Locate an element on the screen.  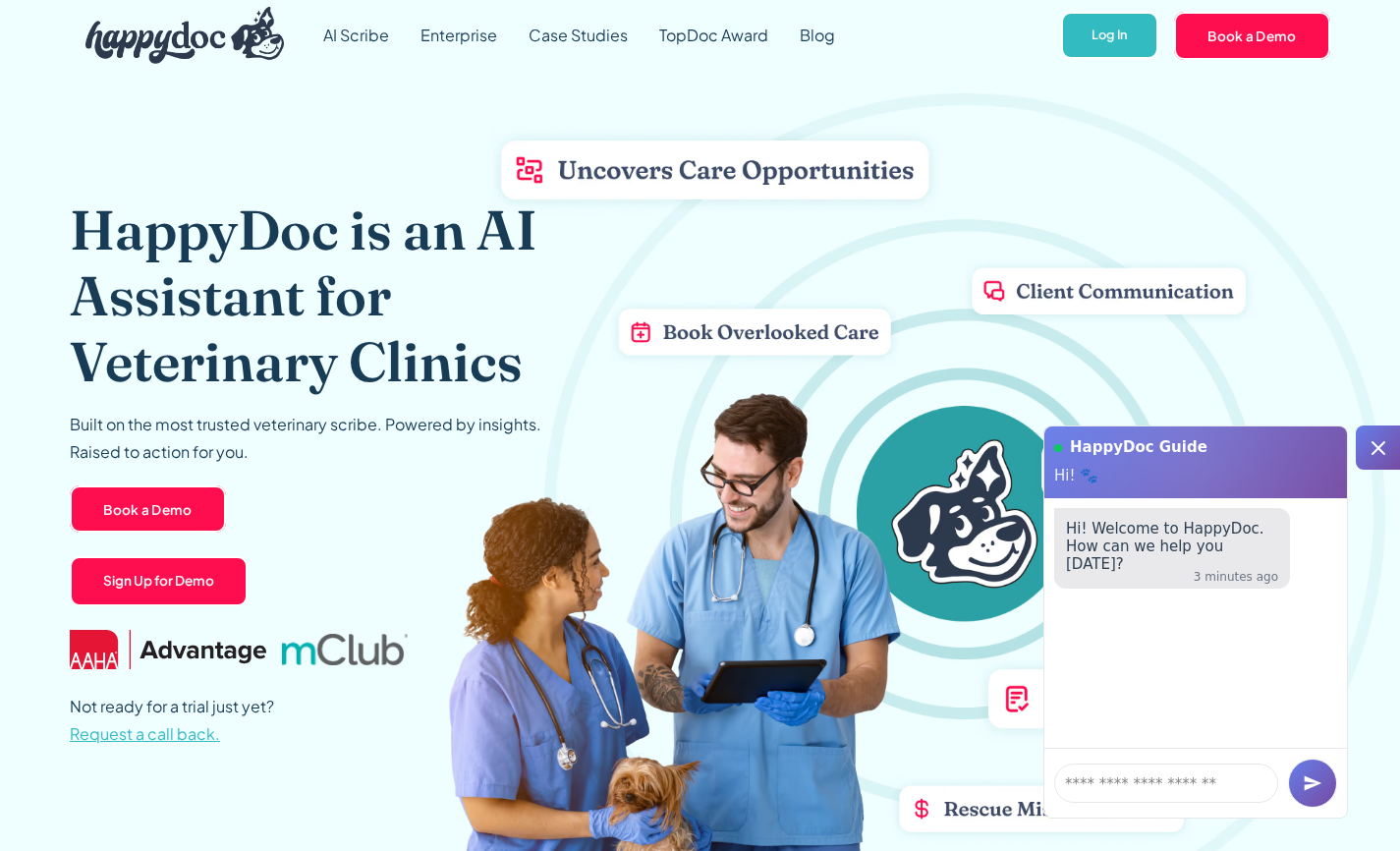
h1: HappyDoc is an AI Assistant for Veterinary Clinics is located at coordinates (353, 296).